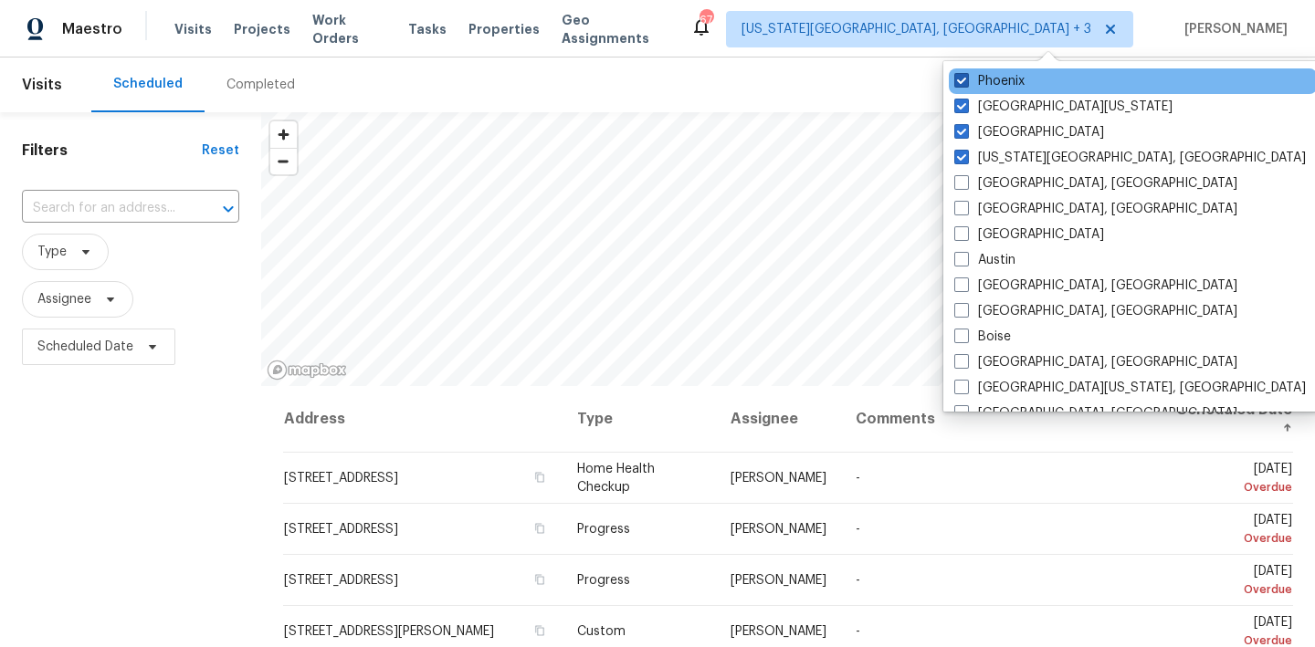 This screenshot has width=1315, height=647. What do you see at coordinates (1001, 419) in the screenshot?
I see `th: Comments` at bounding box center [1001, 419].